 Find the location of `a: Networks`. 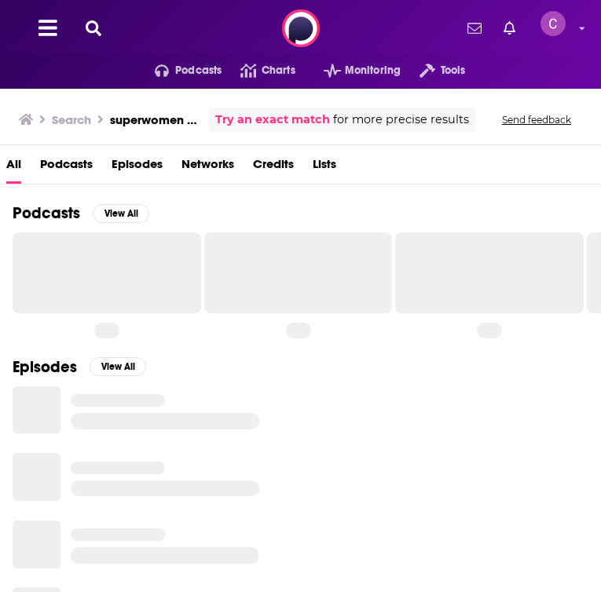

a: Networks is located at coordinates (207, 167).